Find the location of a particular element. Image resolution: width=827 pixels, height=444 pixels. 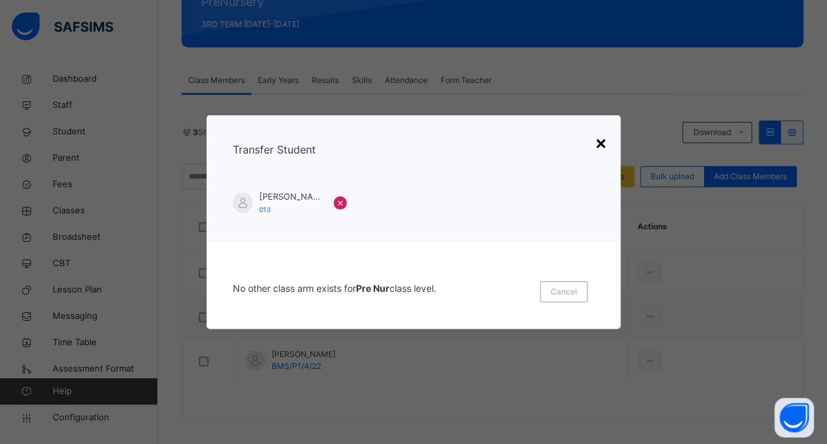

b: Pre Nur is located at coordinates (373, 288).